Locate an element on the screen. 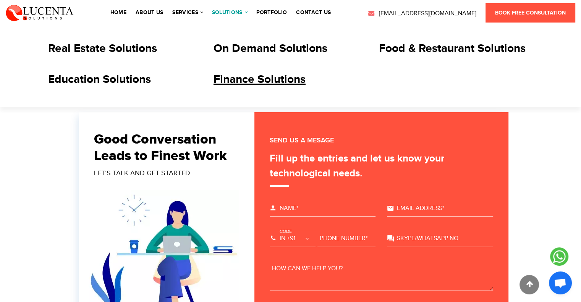  div: SEND US A MESAGE is located at coordinates (381, 140).